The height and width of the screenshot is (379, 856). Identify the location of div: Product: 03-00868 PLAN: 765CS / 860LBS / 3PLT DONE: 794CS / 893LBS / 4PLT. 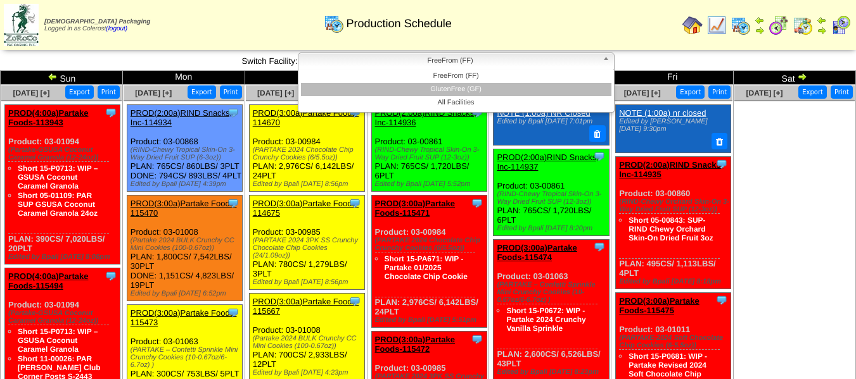
(184, 148).